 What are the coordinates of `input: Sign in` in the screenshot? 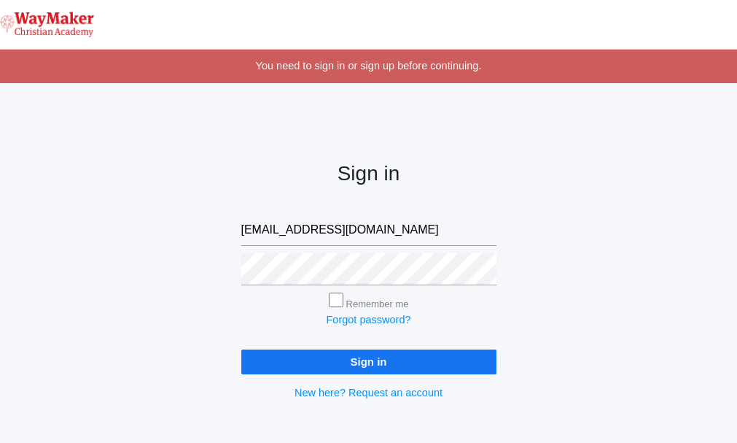 It's located at (369, 361).